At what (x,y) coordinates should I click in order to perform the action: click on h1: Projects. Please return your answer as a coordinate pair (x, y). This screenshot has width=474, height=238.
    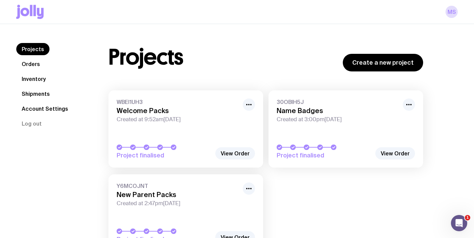
    Looking at the image, I should click on (146, 57).